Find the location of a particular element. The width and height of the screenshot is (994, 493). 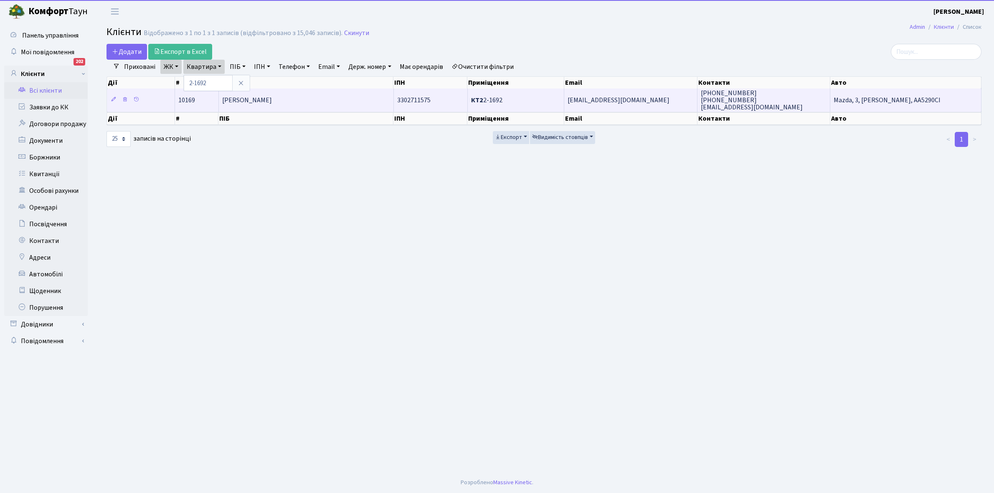

label: записів на сторінці is located at coordinates (149, 139).